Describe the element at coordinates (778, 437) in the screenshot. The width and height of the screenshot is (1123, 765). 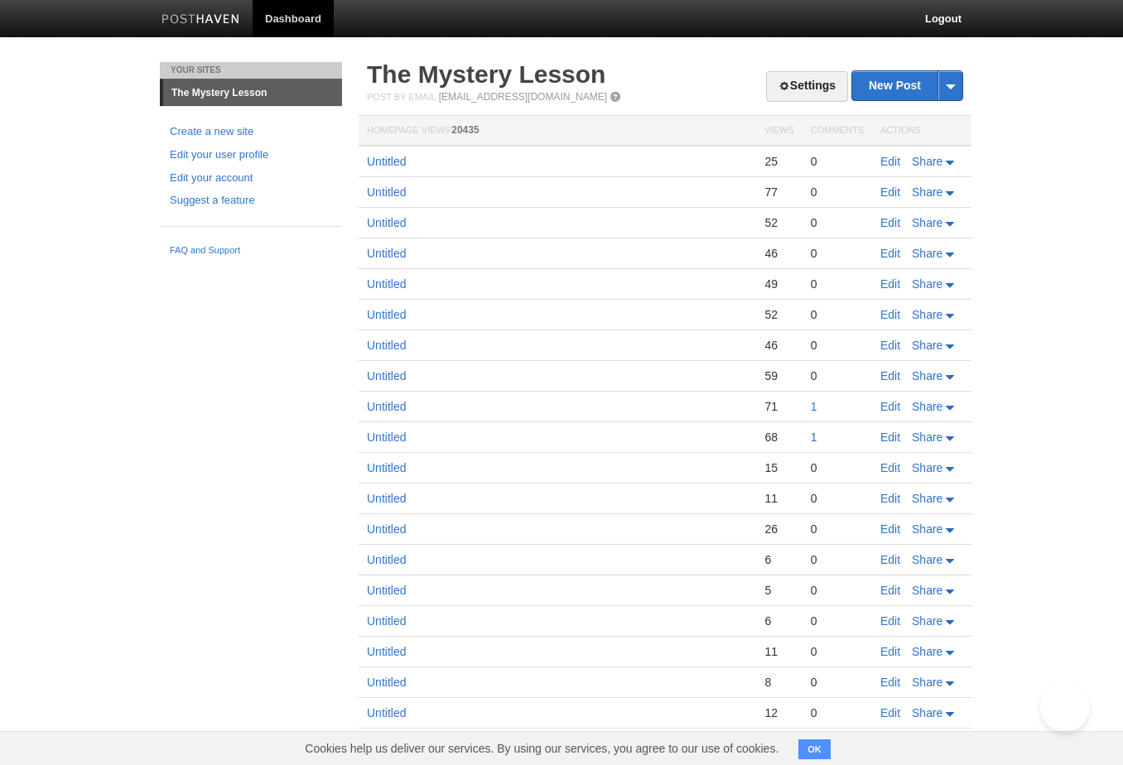
I see `div: 68` at that location.